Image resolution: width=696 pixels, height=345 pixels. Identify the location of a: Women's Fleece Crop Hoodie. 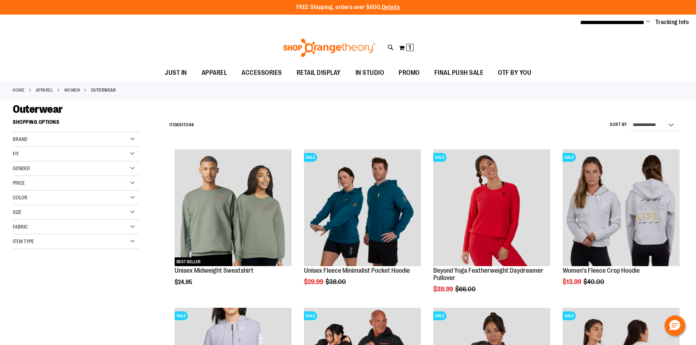
(601, 271).